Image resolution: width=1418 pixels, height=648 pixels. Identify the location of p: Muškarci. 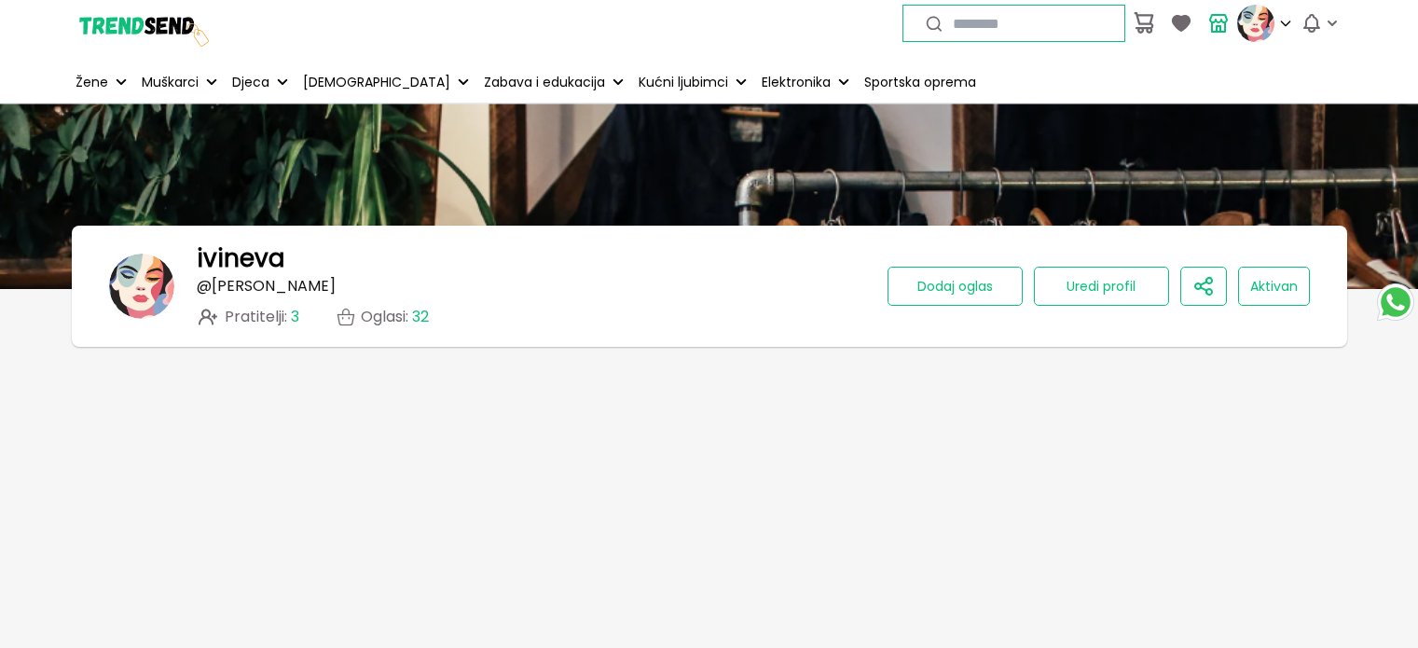
(170, 82).